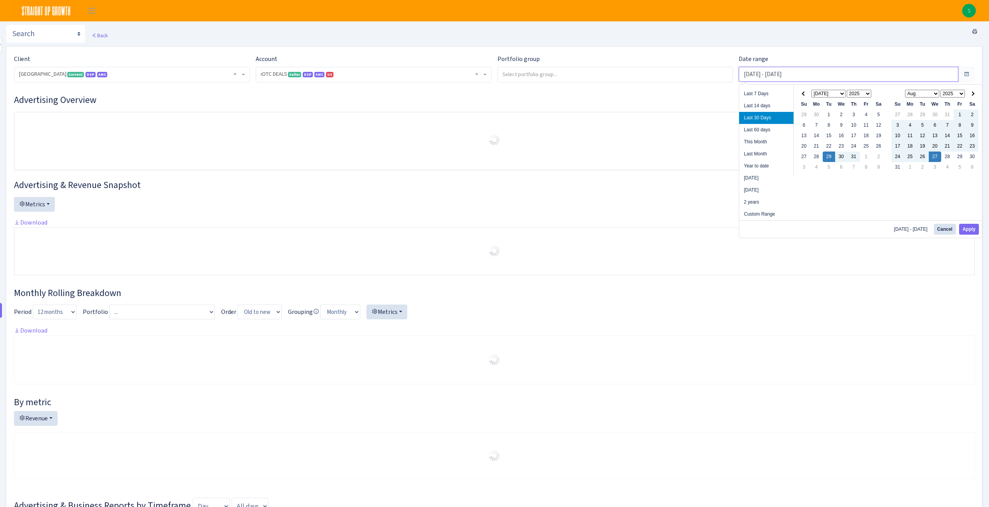 The height and width of the screenshot is (507, 989). Describe the element at coordinates (23, 312) in the screenshot. I see `label: Period` at that location.